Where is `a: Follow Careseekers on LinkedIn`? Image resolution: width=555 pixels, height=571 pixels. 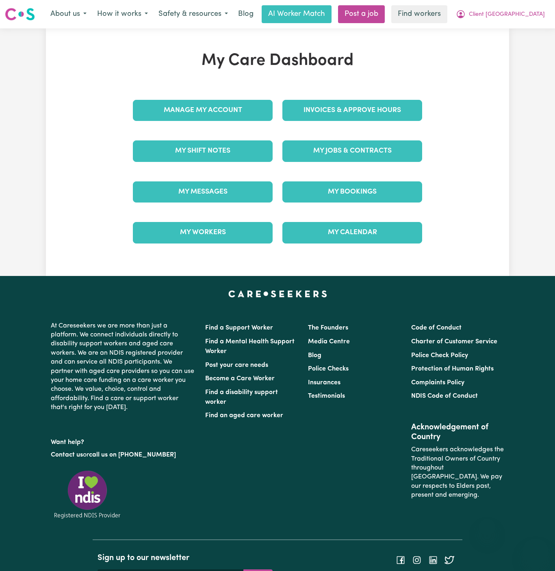 a: Follow Careseekers on LinkedIn is located at coordinates (433, 561).